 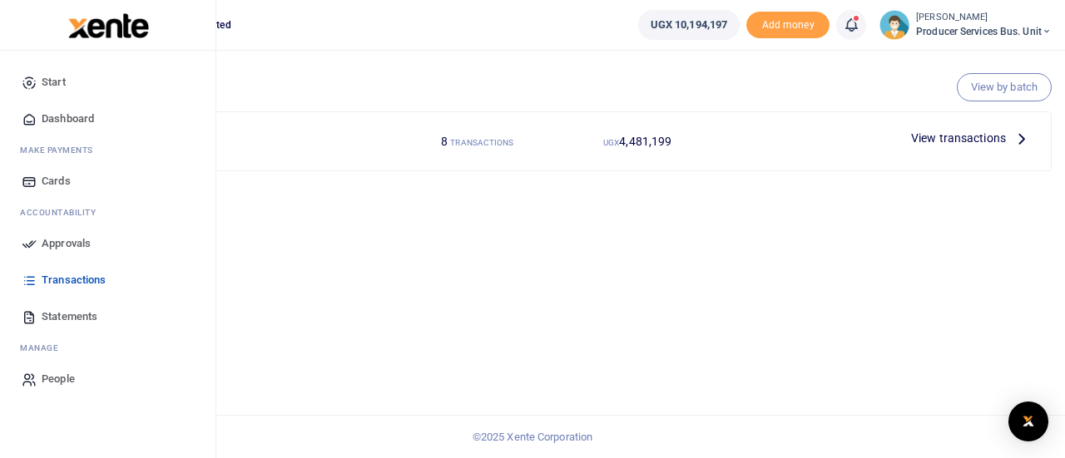 I want to click on a: Cards, so click(x=107, y=181).